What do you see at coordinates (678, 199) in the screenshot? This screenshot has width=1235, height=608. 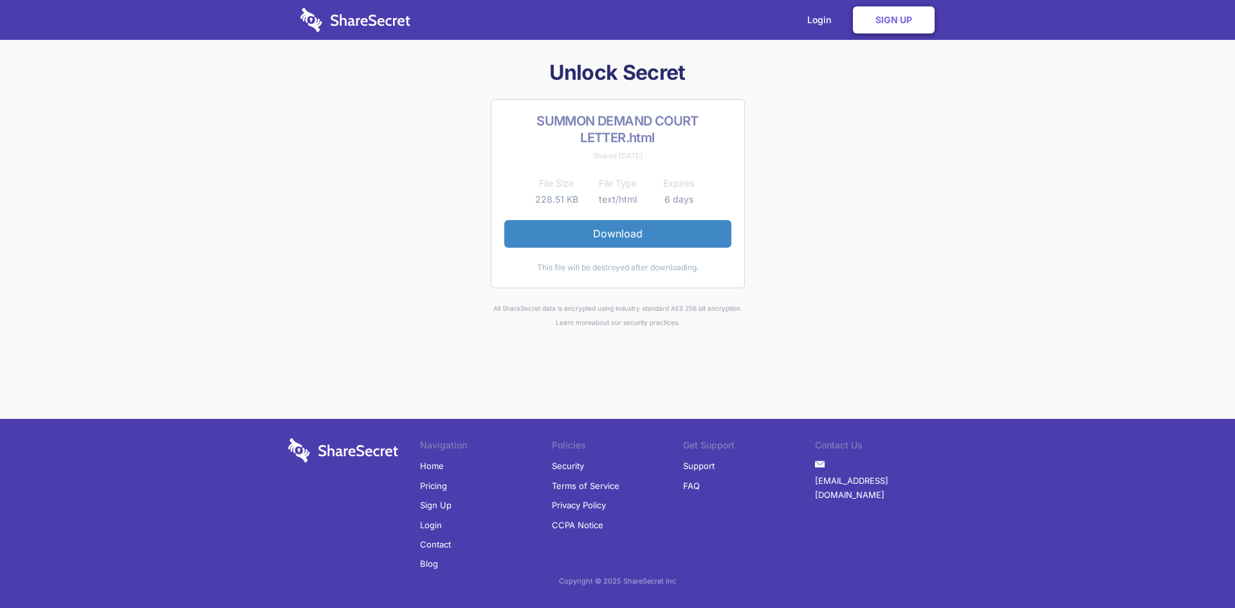 I see `td: 6 days` at bounding box center [678, 199].